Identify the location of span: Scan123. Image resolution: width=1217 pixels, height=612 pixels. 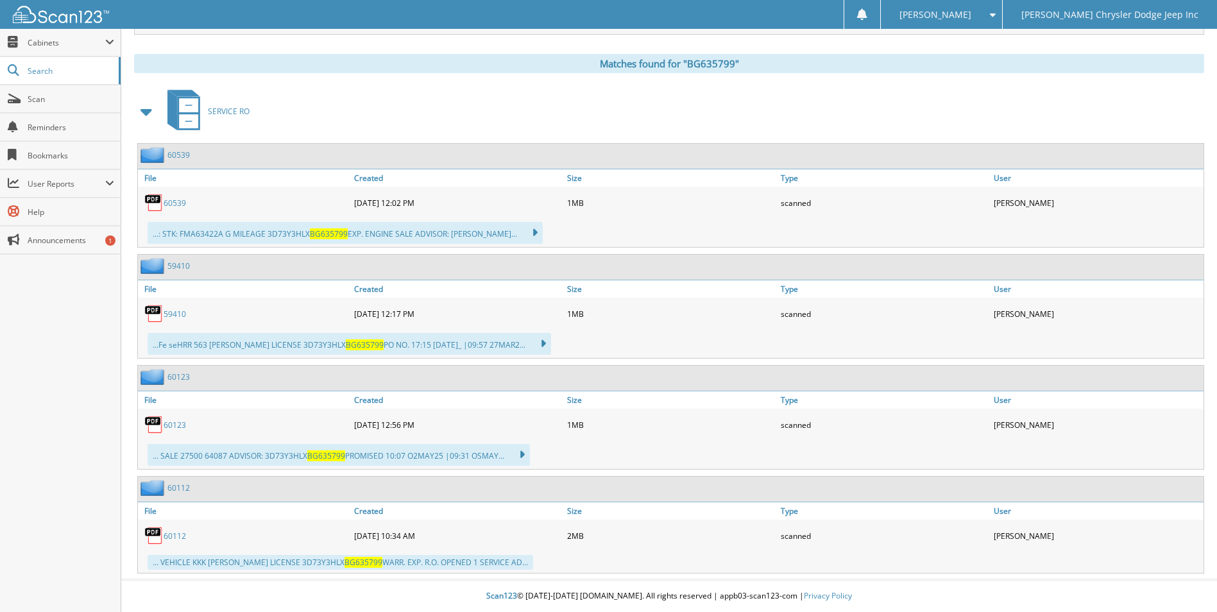
(502, 595).